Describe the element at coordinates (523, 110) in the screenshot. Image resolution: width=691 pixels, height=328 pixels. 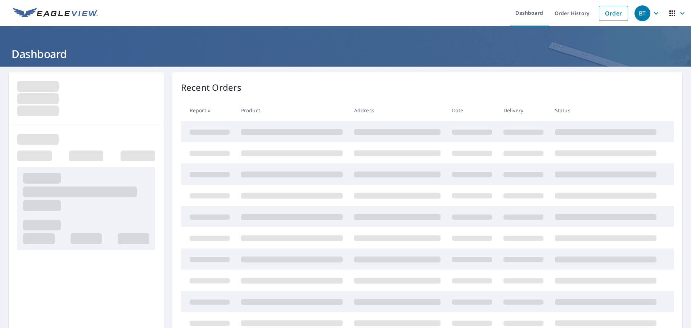
I see `th: Delivery` at that location.